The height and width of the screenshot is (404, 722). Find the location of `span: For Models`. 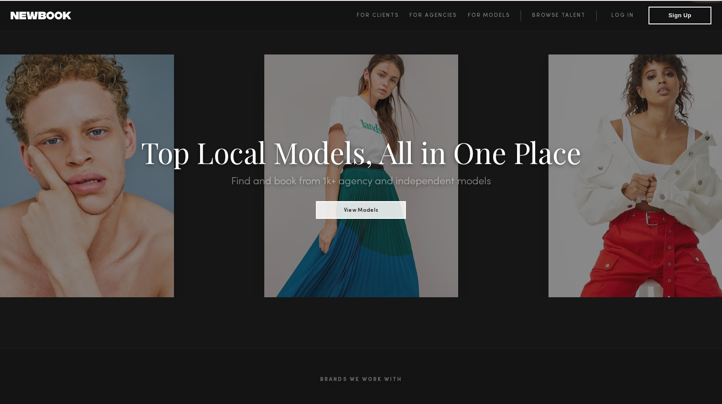

span: For Models is located at coordinates (489, 16).